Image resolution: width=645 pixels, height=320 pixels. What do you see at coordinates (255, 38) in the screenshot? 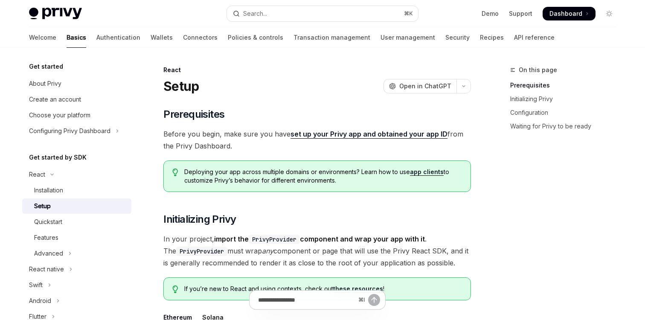
I see `a: Policies & controls` at bounding box center [255, 38].